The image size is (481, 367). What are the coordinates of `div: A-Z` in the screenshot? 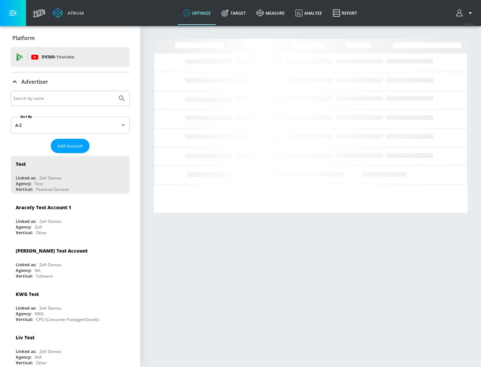 It's located at (70, 125).